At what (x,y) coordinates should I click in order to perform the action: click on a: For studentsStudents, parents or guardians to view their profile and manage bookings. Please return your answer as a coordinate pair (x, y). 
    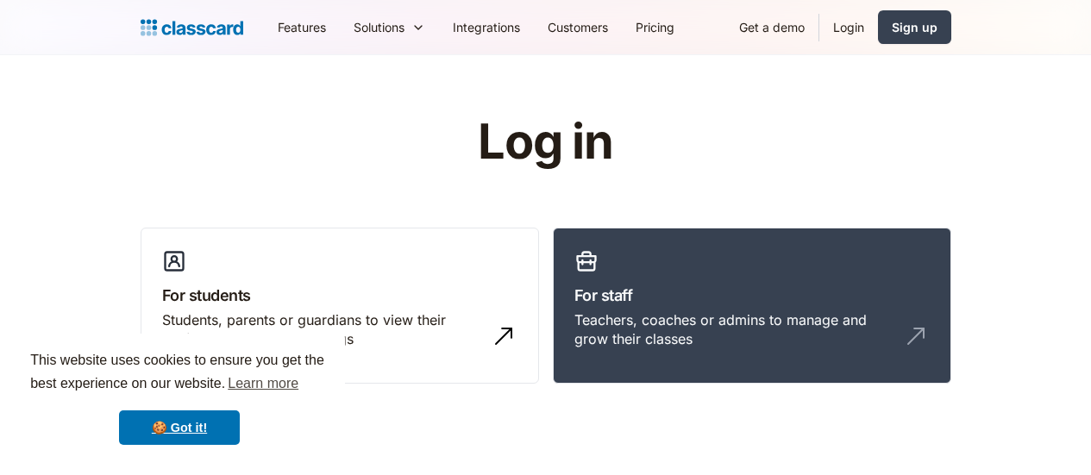
    Looking at the image, I should click on (340, 306).